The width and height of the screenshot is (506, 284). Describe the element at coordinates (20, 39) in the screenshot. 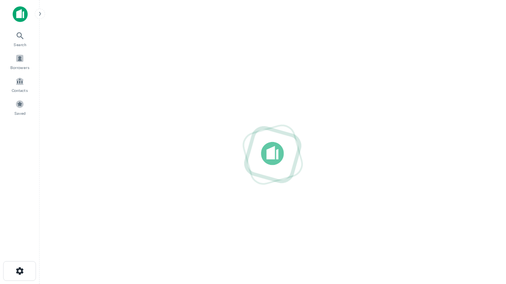

I see `a: Search` at that location.